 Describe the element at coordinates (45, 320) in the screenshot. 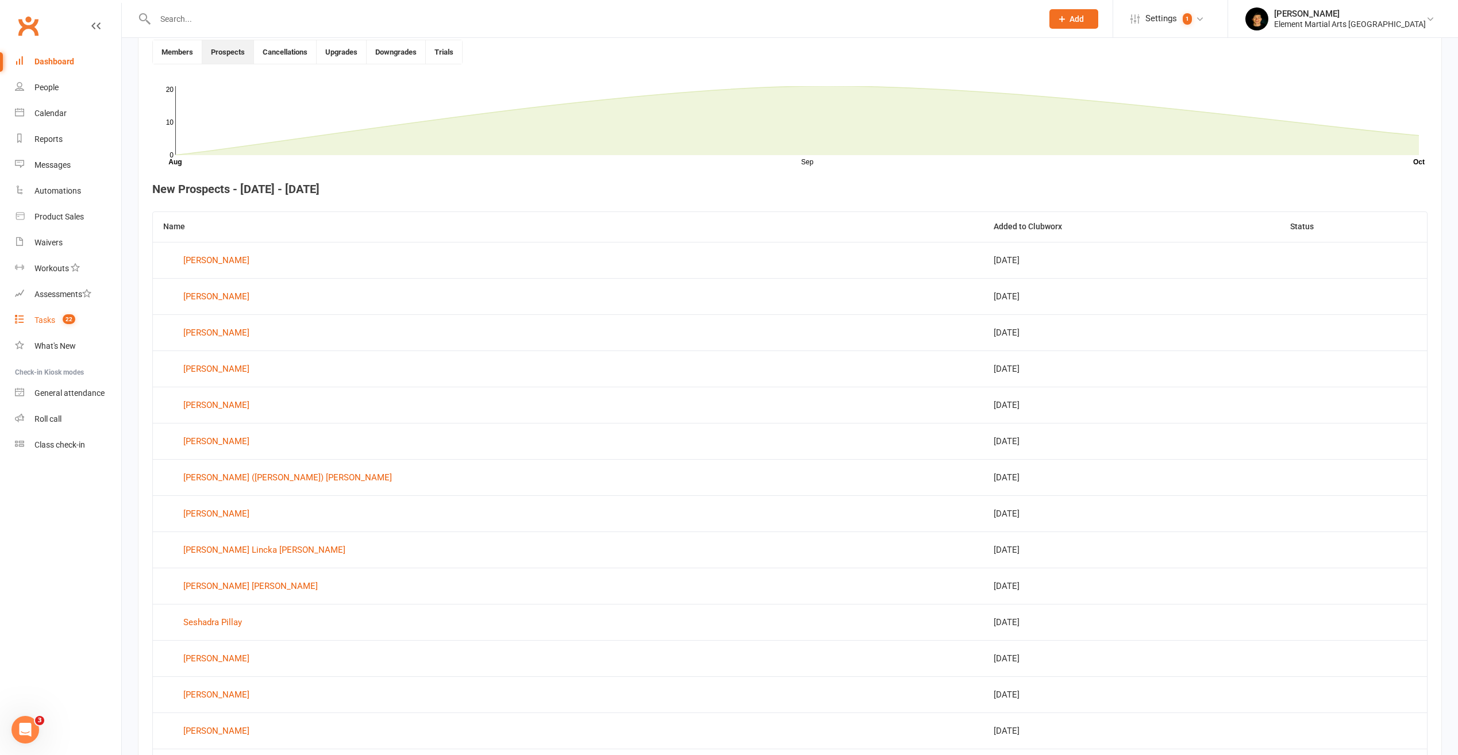

I see `div: Tasks` at that location.